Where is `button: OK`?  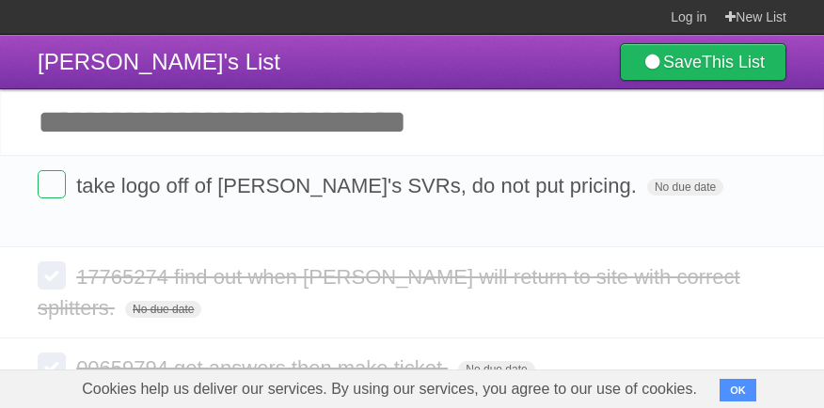 button: OK is located at coordinates (738, 391).